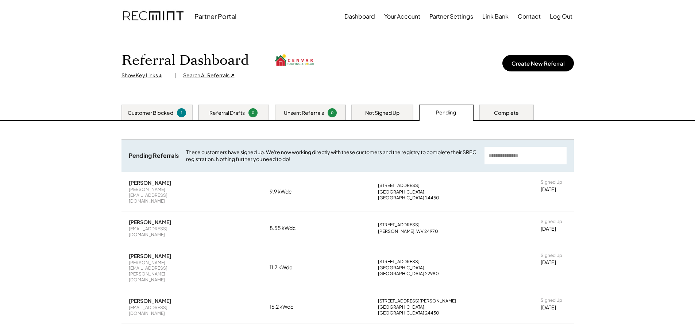 The image size is (695, 332). Describe the element at coordinates (446, 113) in the screenshot. I see `div: Pending` at that location.